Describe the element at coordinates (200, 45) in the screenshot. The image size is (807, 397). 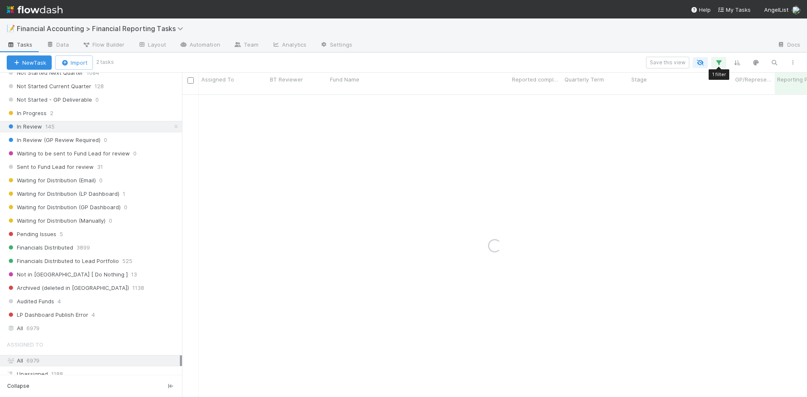
I see `a: Automation` at that location.